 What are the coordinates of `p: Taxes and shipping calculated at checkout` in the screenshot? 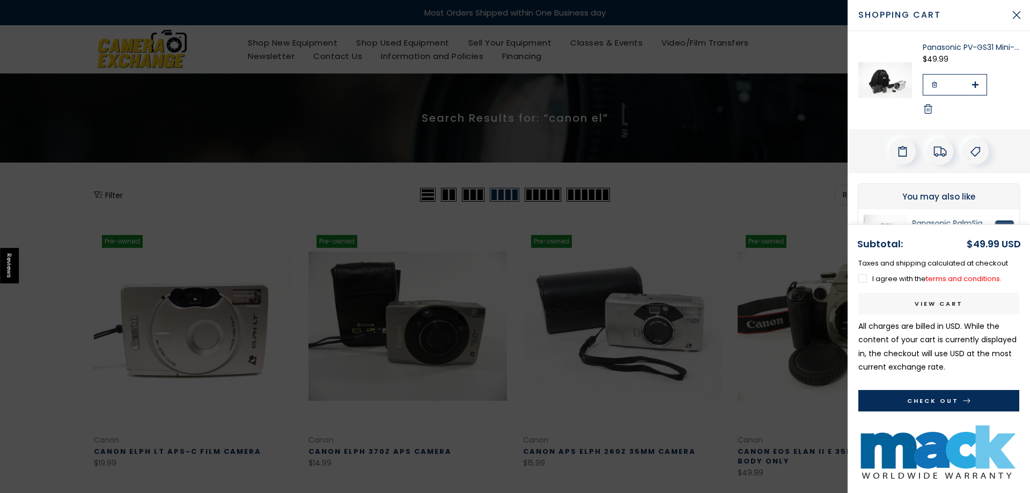 It's located at (939, 263).